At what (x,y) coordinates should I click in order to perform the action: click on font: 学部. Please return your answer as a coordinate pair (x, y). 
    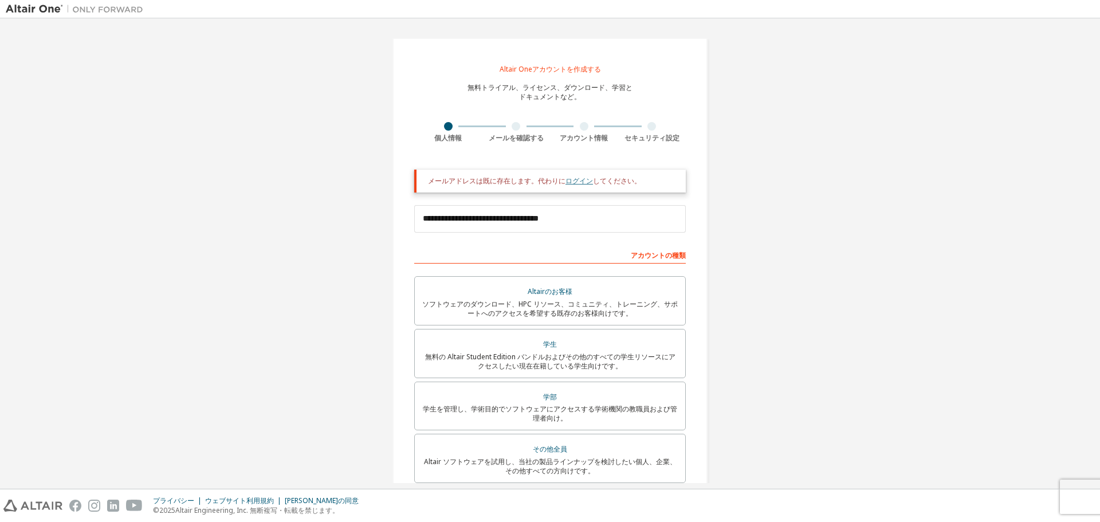
    Looking at the image, I should click on (550, 396).